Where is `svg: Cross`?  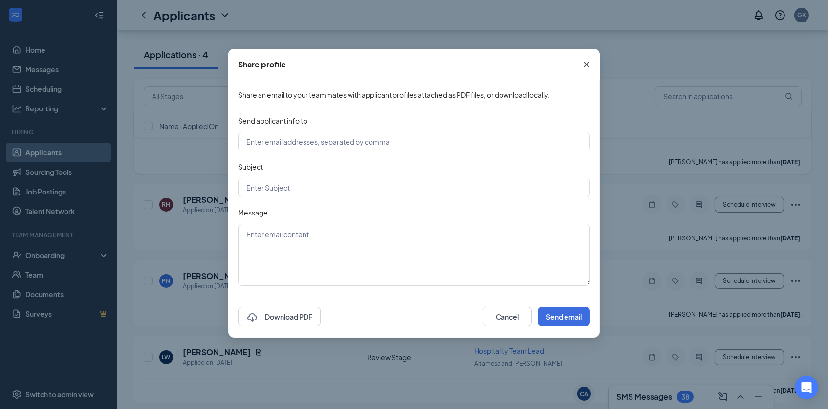
svg: Cross is located at coordinates (586, 64).